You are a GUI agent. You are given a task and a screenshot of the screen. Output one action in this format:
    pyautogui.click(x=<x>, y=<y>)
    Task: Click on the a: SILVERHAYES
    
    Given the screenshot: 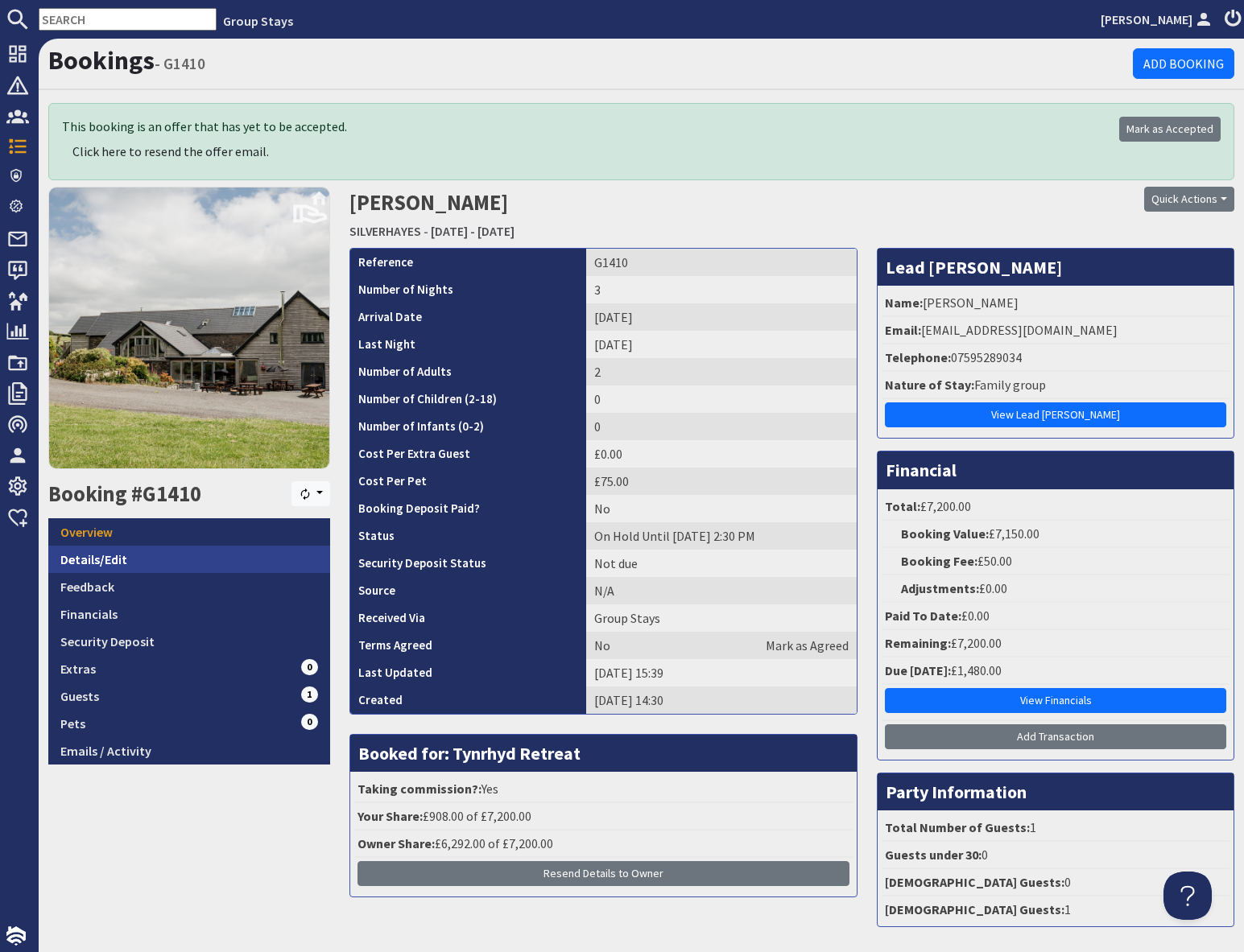 What is the action you would take?
    pyautogui.click(x=385, y=231)
    